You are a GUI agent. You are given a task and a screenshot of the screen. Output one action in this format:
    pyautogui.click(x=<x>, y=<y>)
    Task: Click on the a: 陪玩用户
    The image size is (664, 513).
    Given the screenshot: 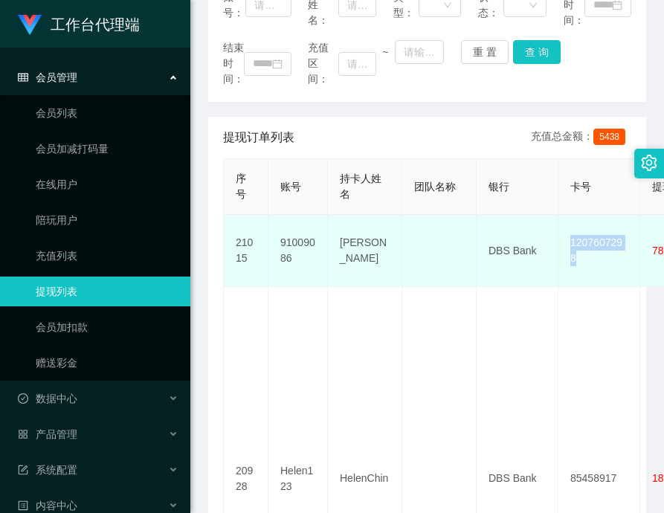 What is the action you would take?
    pyautogui.click(x=107, y=220)
    